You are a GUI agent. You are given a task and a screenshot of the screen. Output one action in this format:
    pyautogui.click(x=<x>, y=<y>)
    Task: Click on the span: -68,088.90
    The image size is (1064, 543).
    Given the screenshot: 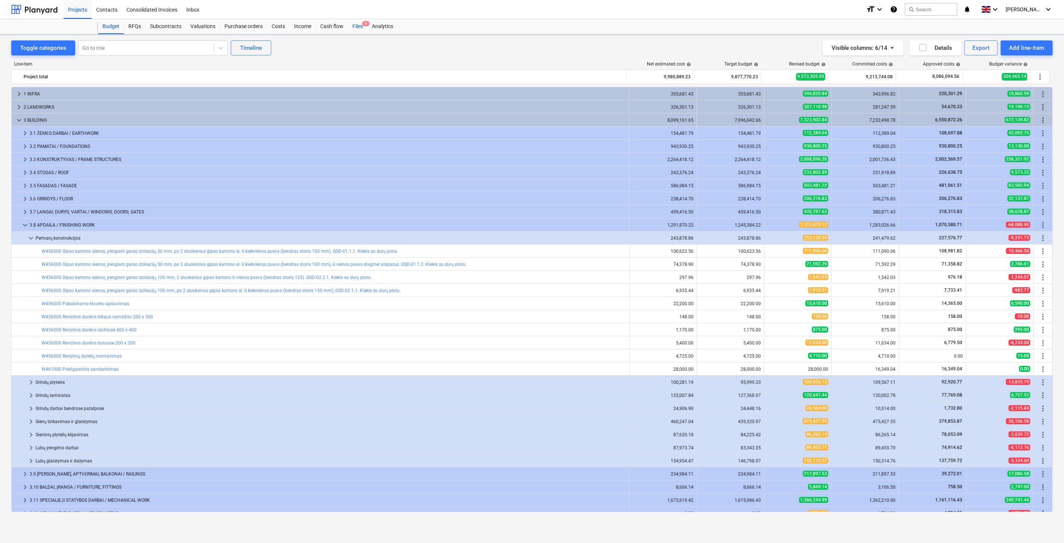 What is the action you would take?
    pyautogui.click(x=1018, y=225)
    